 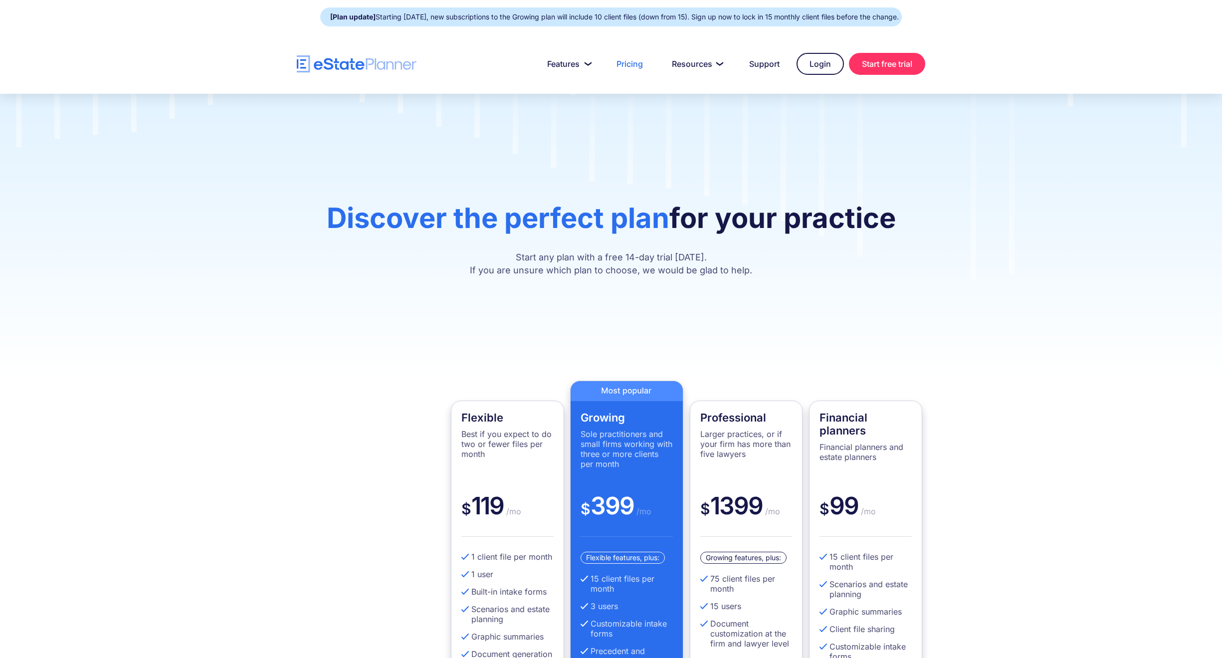 I want to click on a: Support, so click(x=764, y=64).